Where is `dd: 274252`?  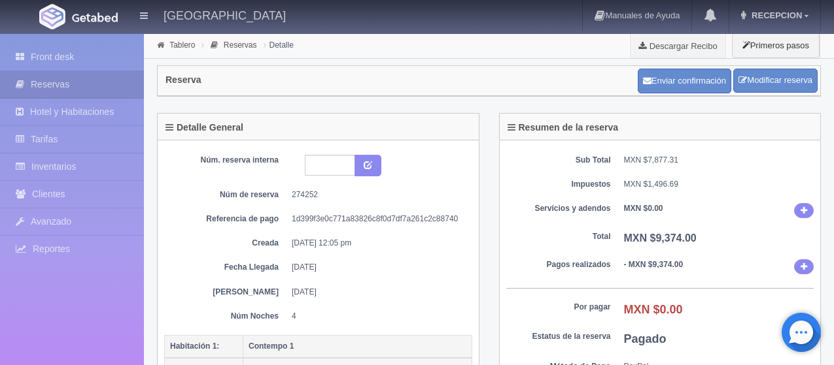
dd: 274252 is located at coordinates (377, 195).